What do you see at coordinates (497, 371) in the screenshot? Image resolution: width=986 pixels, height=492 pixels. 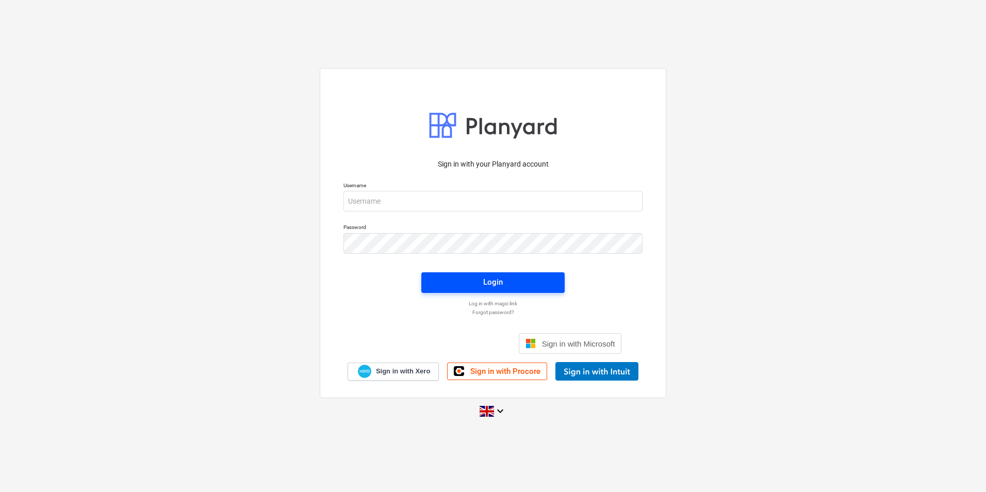 I see `a: Sign in with Procore` at bounding box center [497, 371].